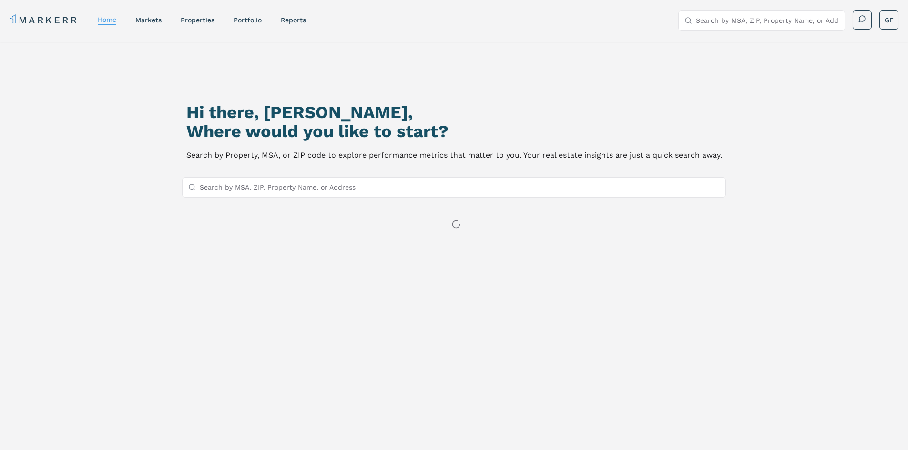 The image size is (908, 450). Describe the element at coordinates (889, 20) in the screenshot. I see `button: GF` at that location.